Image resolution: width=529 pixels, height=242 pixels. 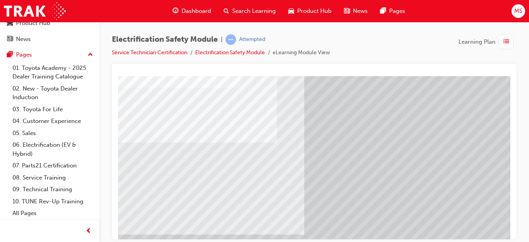 What do you see at coordinates (90, 55) in the screenshot?
I see `span: up-icon` at bounding box center [90, 55].